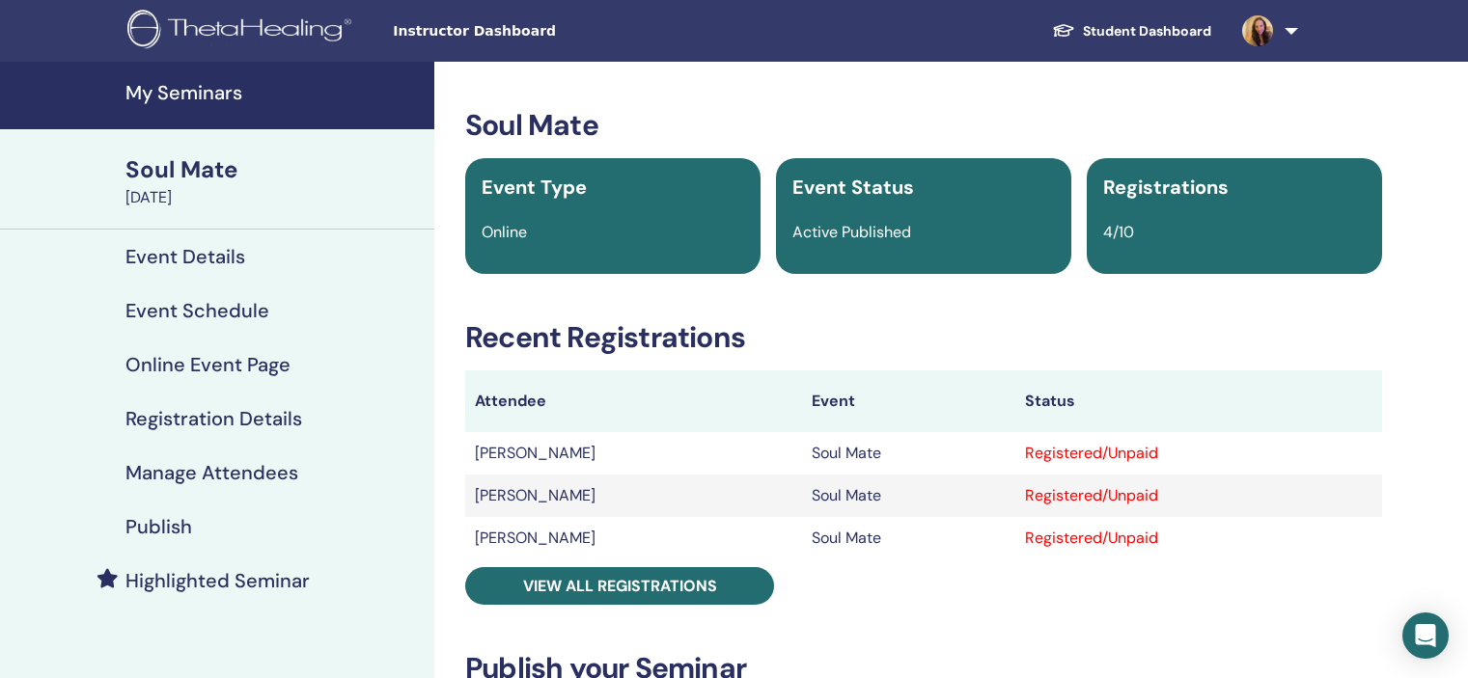  Describe the element at coordinates (537, 31) in the screenshot. I see `span: Instructor Dashboard` at that location.